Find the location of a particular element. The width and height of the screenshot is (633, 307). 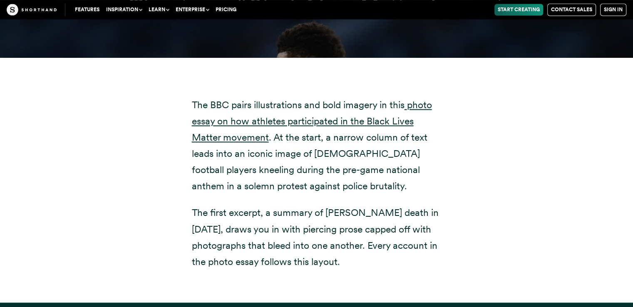

button: Inspiration is located at coordinates (124, 10).